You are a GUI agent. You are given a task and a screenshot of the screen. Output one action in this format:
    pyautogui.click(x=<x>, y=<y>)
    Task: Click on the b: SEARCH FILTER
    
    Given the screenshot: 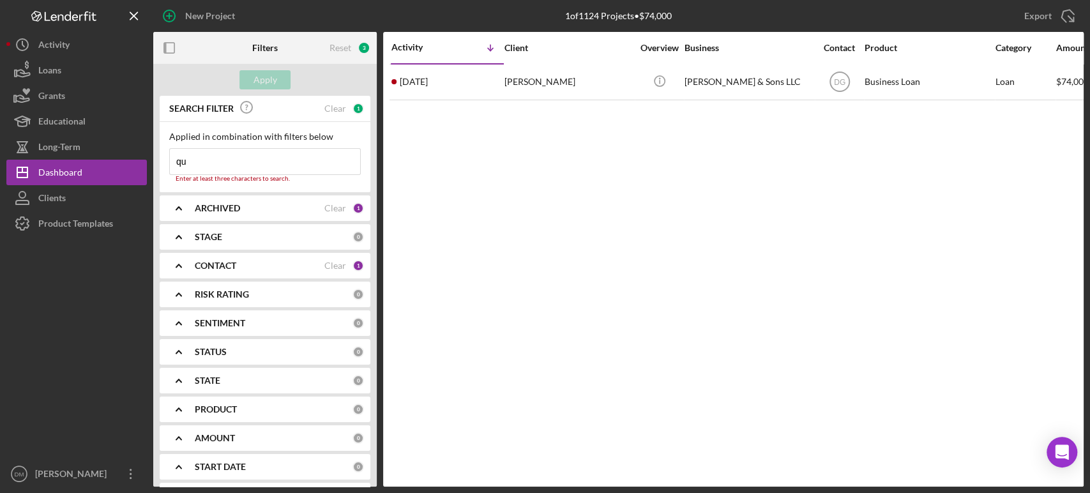 What is the action you would take?
    pyautogui.click(x=201, y=109)
    